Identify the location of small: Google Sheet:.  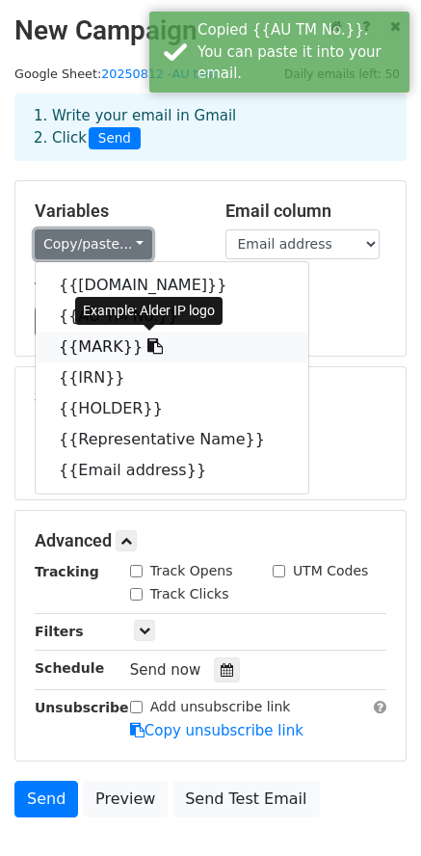
(116, 73).